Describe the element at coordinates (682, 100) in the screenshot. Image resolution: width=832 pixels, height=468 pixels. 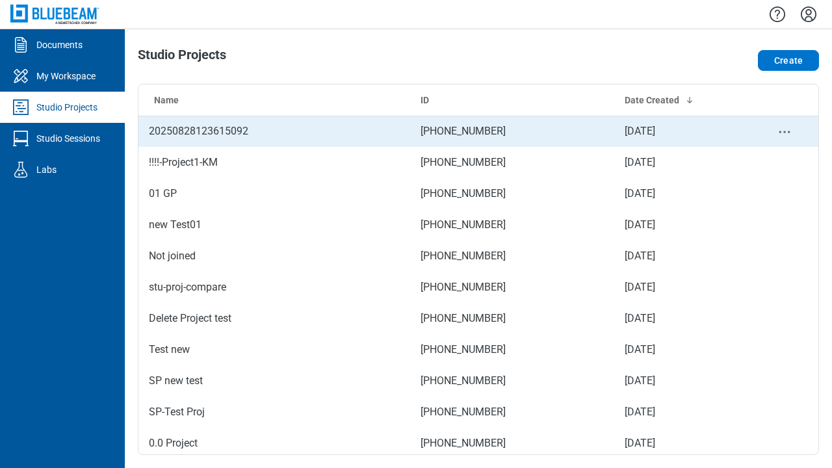
I see `div: Date Created` at that location.